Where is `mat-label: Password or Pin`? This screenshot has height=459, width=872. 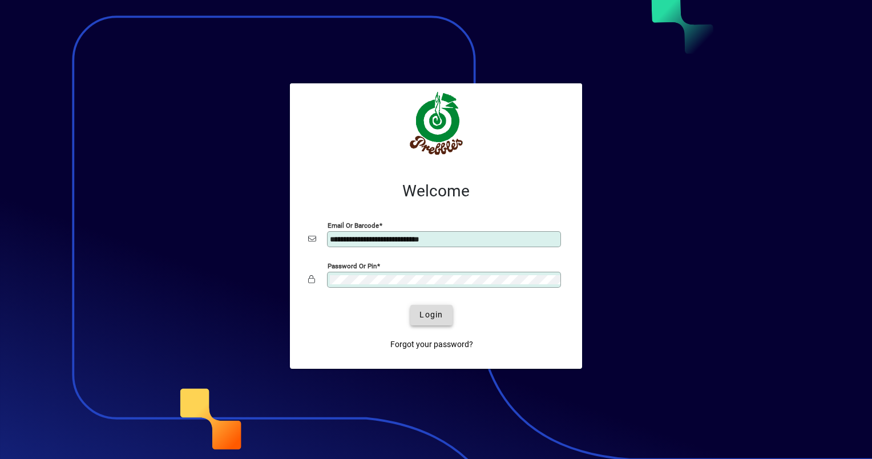 mat-label: Password or Pin is located at coordinates (352, 266).